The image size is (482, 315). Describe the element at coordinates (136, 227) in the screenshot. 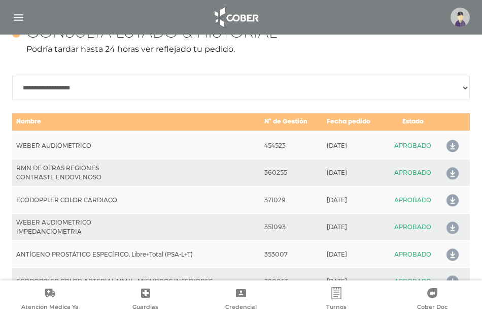

I see `td: WEBER AUDIOMETRICO IMPEDANCIOMETRIA` at that location.